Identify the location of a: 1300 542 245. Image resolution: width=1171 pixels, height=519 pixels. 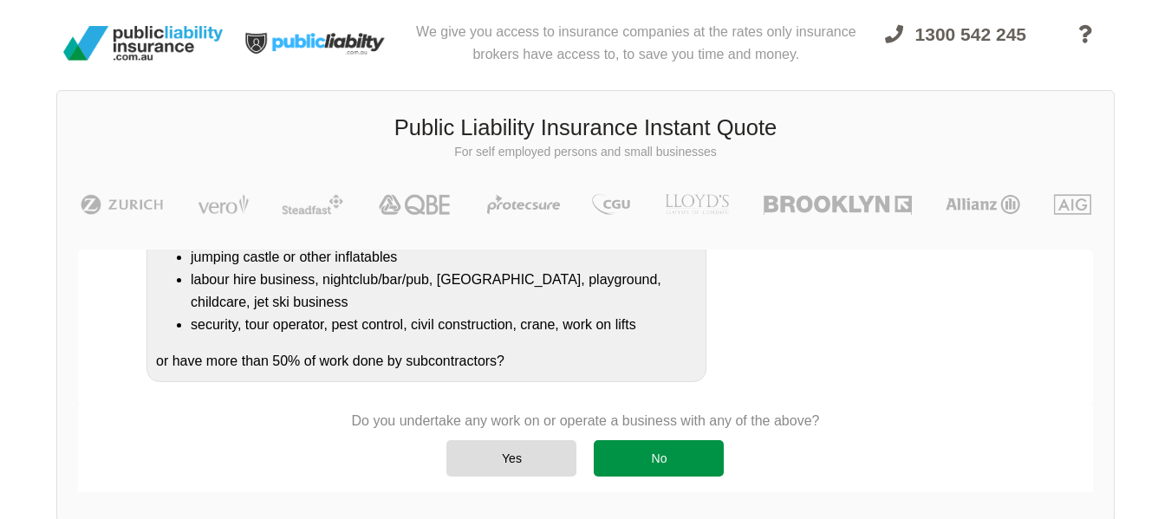
(955, 47).